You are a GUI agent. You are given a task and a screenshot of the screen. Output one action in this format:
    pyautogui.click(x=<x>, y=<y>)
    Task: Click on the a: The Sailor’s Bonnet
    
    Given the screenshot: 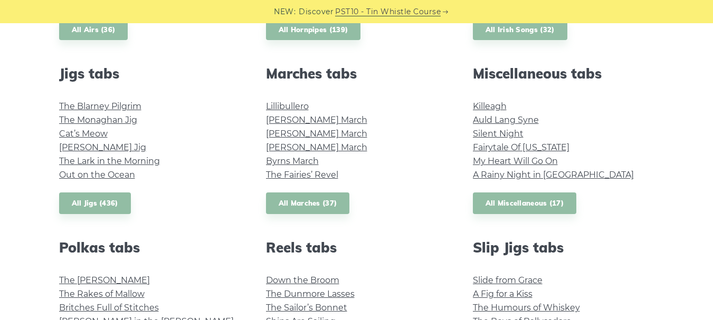 What is the action you would take?
    pyautogui.click(x=307, y=308)
    